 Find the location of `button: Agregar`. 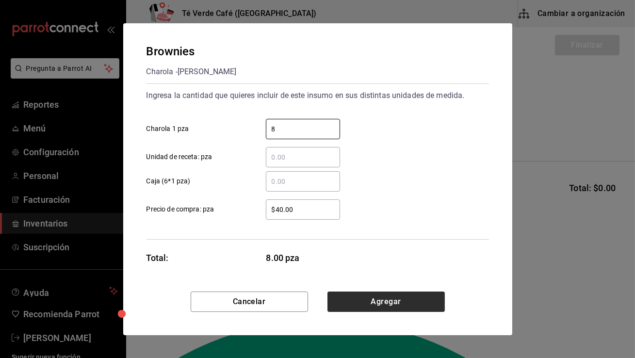

button: Agregar is located at coordinates (386, 302).